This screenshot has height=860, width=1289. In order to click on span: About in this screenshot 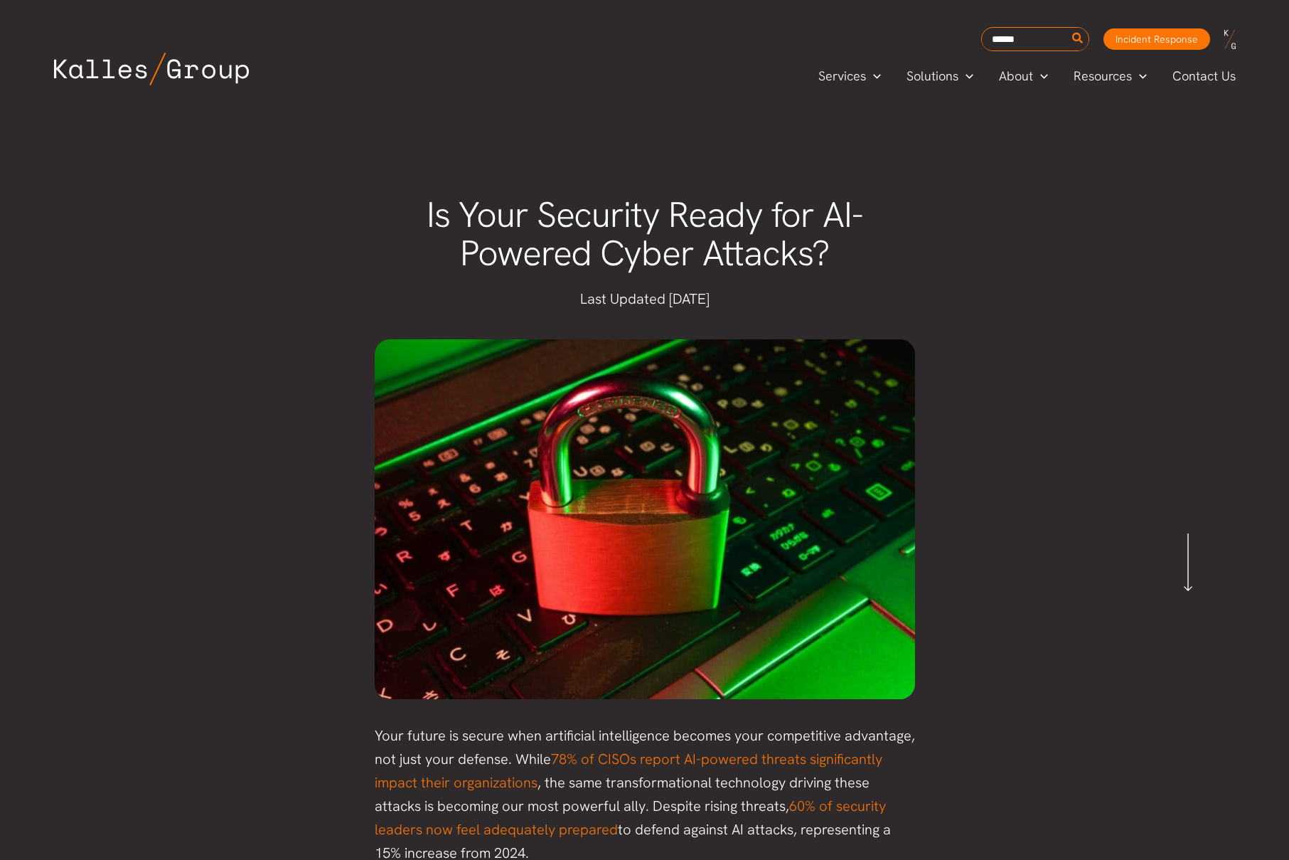, I will do `click(1016, 76)`.